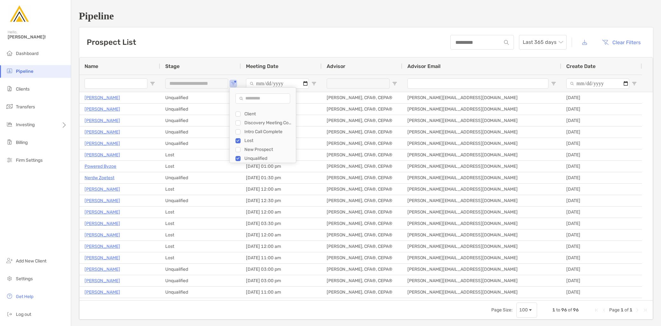 Image resolution: width=661 pixels, height=326 pixels. What do you see at coordinates (27, 53) in the screenshot?
I see `span: Dashboard` at bounding box center [27, 53].